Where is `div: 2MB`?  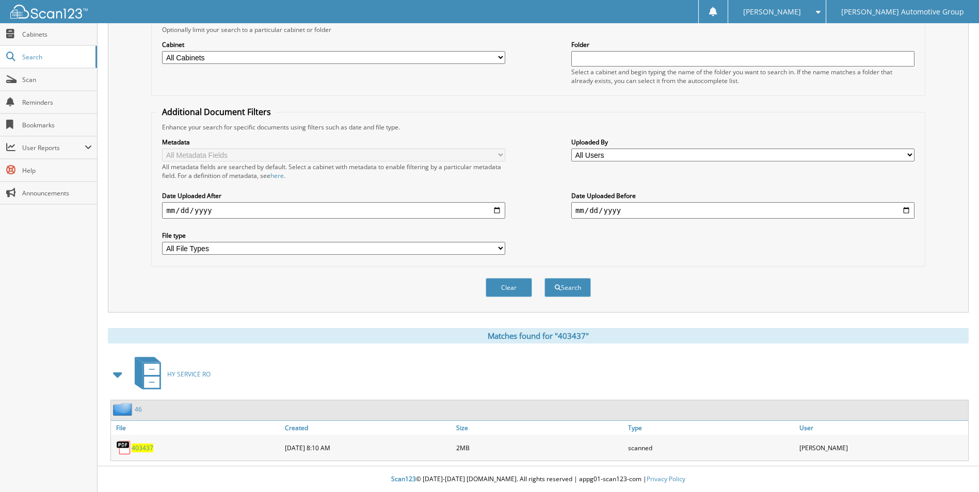
div: 2MB is located at coordinates (539, 448).